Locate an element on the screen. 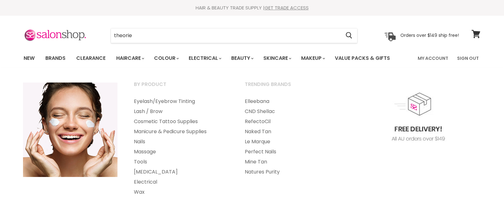  div: HAIR & BEAUTY TRADE SUPPLY | is located at coordinates (252, 8).